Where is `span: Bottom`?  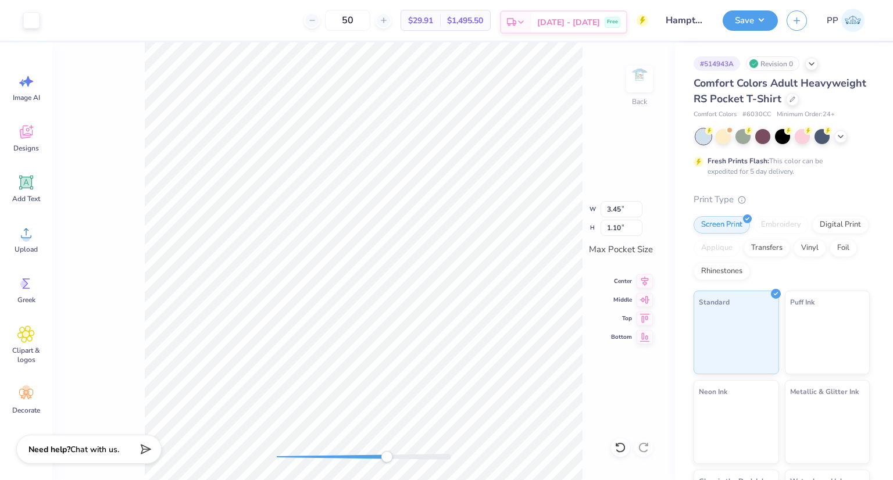 span: Bottom is located at coordinates (622, 337).